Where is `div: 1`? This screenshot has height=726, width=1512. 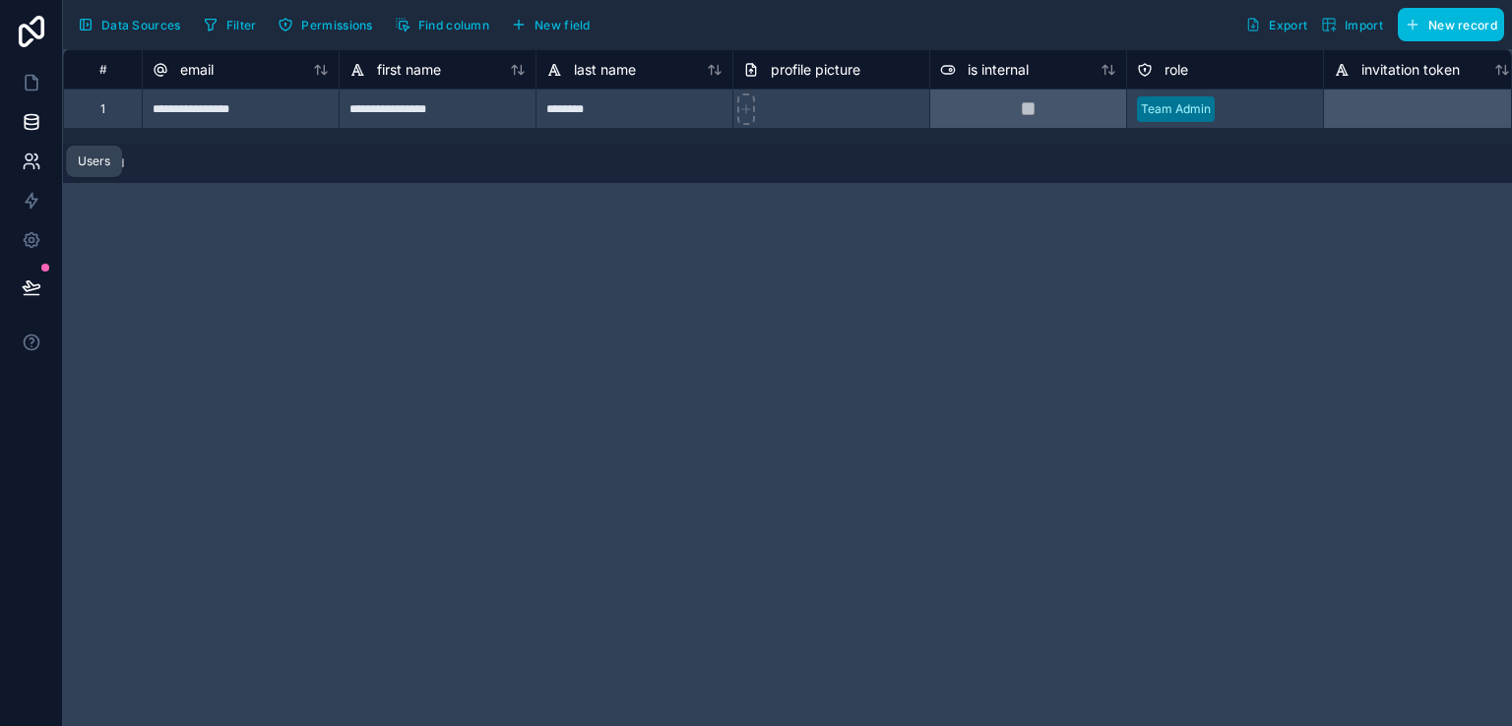 div: 1 is located at coordinates (102, 109).